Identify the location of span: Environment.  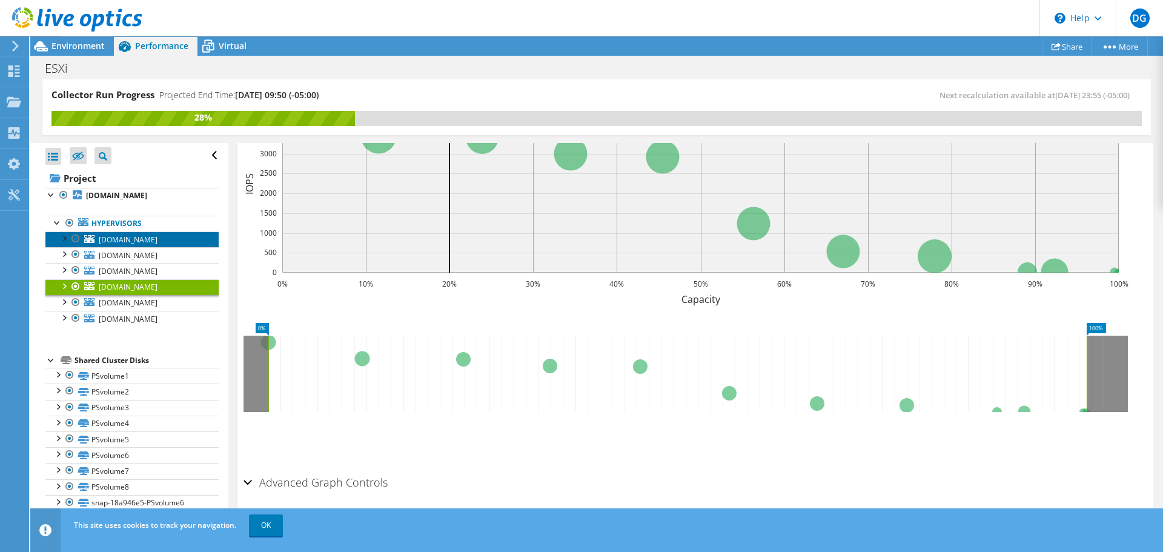
(78, 45).